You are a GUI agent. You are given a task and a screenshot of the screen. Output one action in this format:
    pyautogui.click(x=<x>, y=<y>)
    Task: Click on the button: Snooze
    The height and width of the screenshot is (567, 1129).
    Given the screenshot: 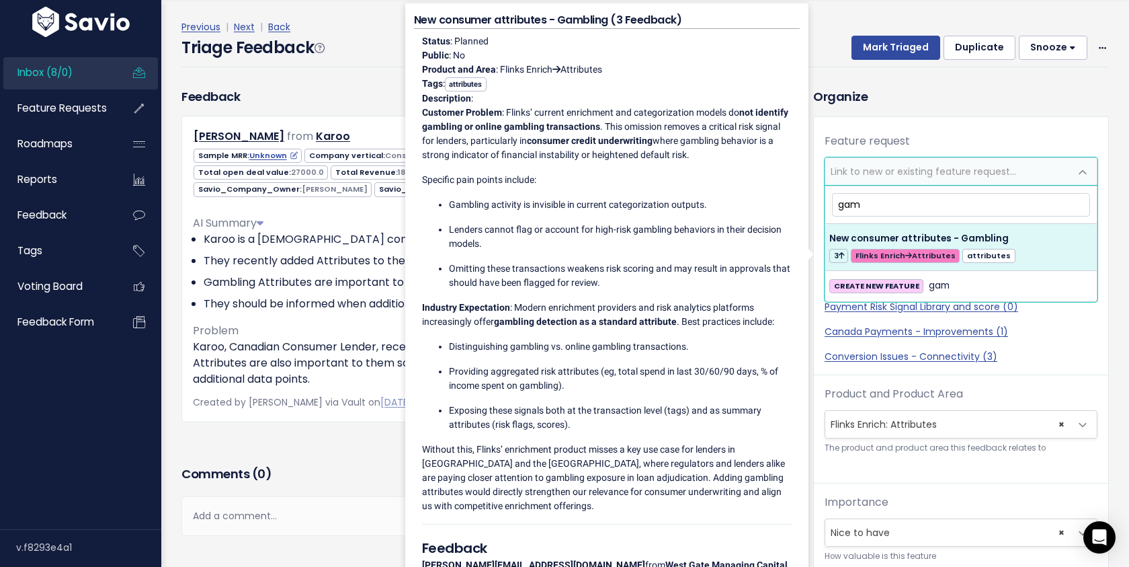 What is the action you would take?
    pyautogui.click(x=1053, y=48)
    